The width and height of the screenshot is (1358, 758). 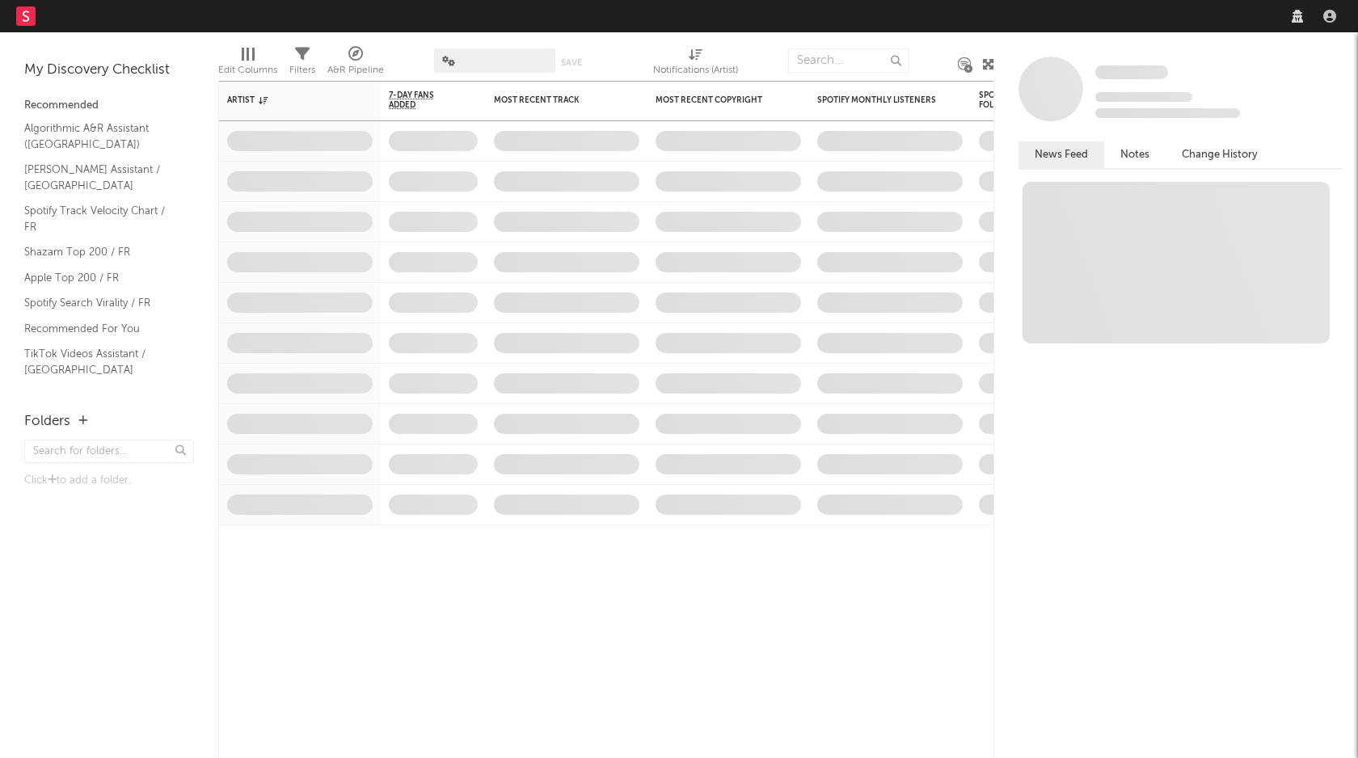 What do you see at coordinates (849, 61) in the screenshot?
I see `input: Search...` at bounding box center [849, 61].